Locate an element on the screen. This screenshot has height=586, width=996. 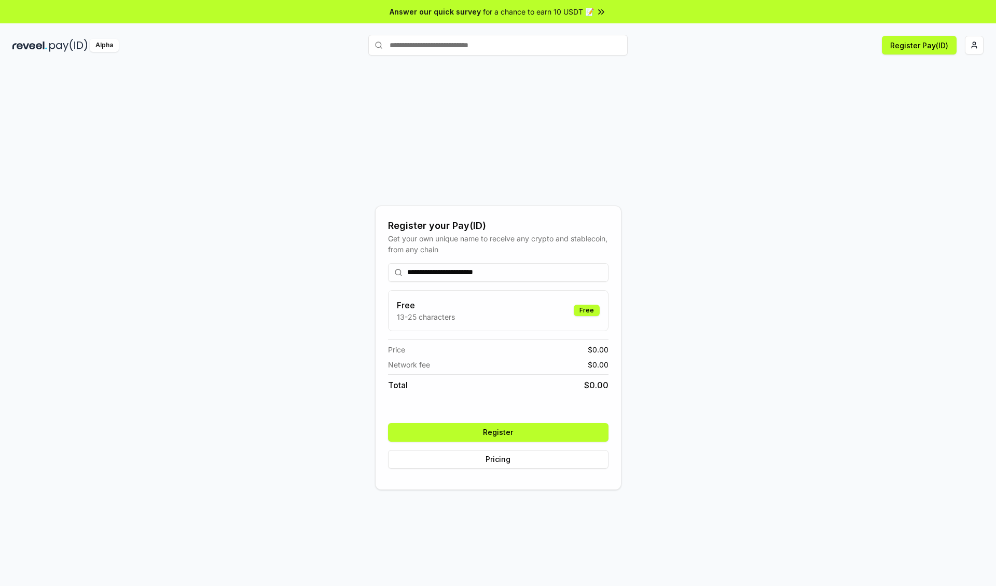
button: Register Pay(ID) is located at coordinates (919, 45).